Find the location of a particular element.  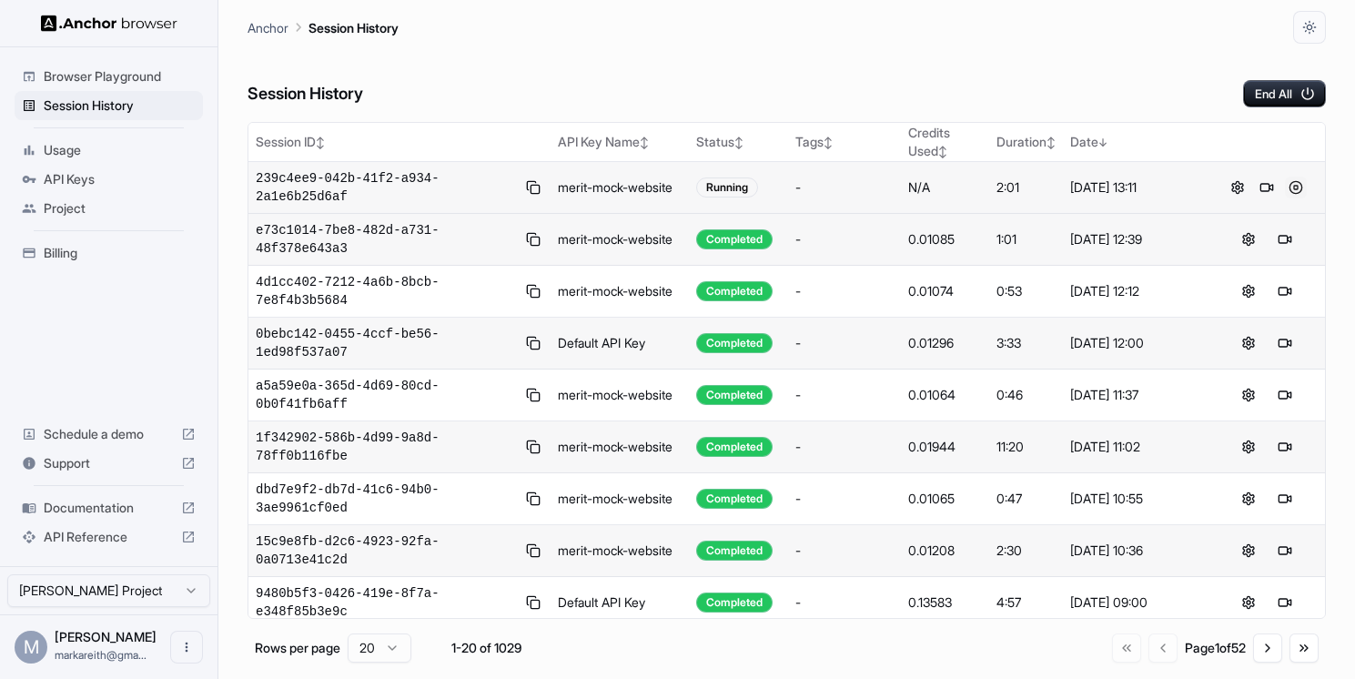

div: Running is located at coordinates (727, 188).